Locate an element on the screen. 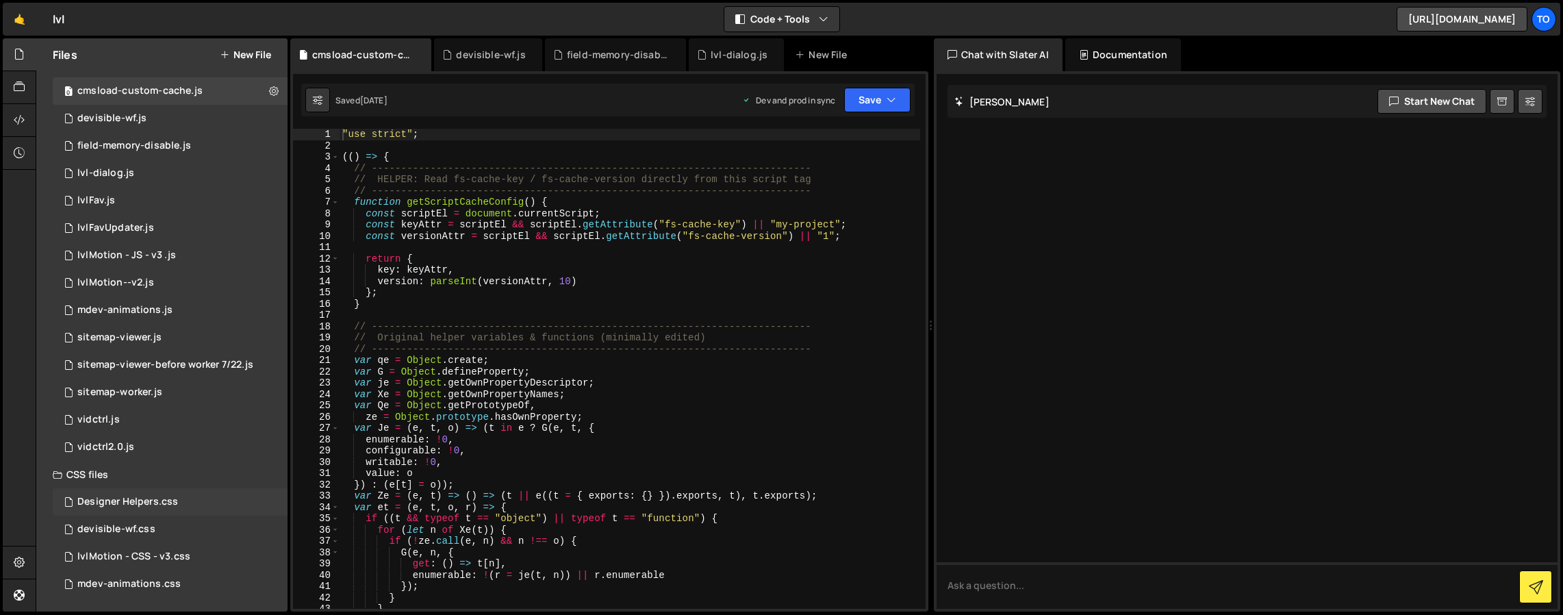 The image size is (1563, 615). div: 6 is located at coordinates (316, 191).